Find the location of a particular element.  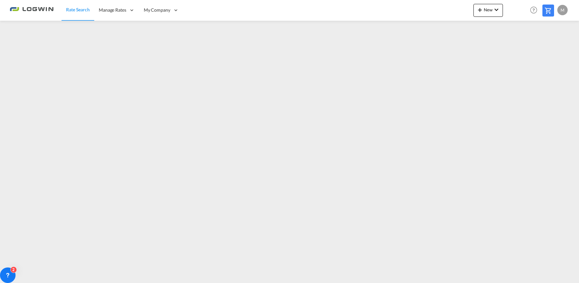

div: Help is located at coordinates (536, 10).